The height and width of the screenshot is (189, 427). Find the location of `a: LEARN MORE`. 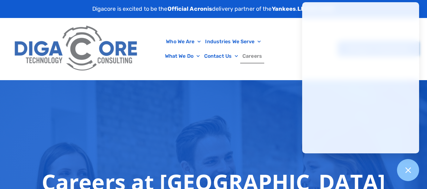

a: LEARN MORE is located at coordinates (316, 9).